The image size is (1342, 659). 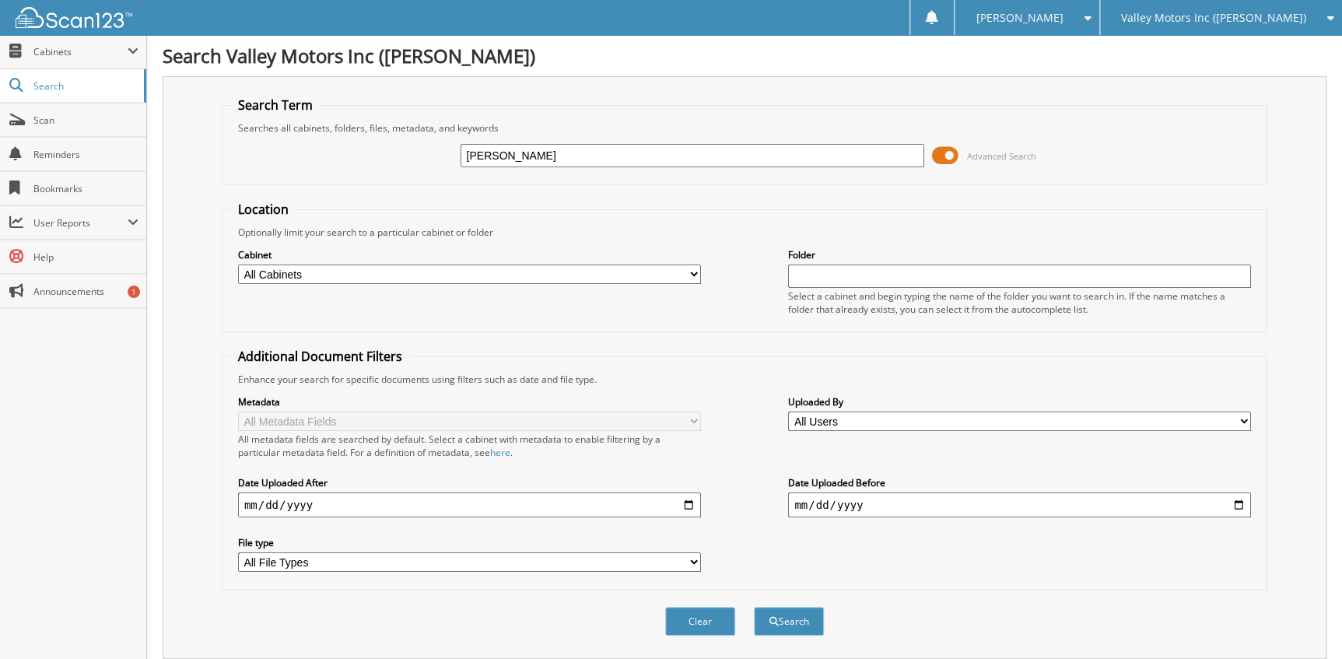 I want to click on span: User Reports, so click(x=80, y=222).